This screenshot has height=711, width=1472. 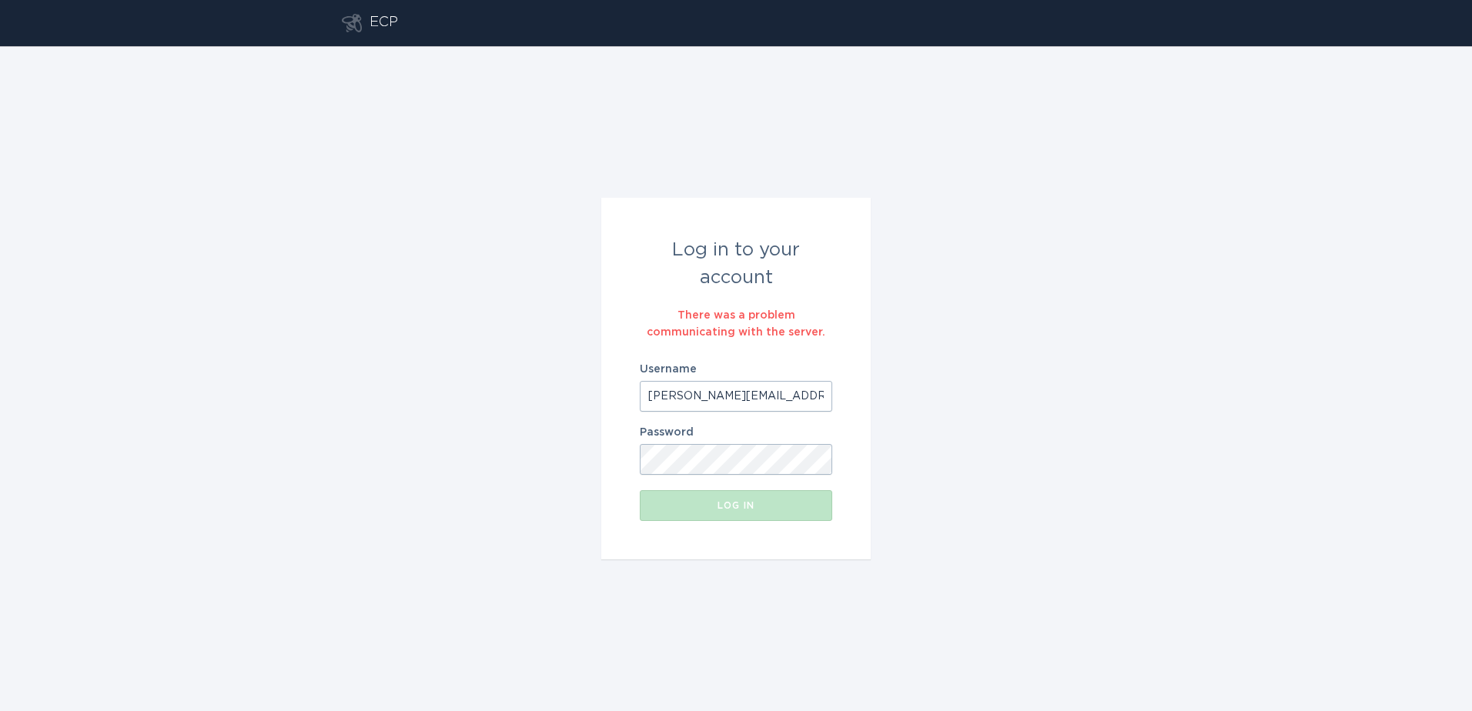 What do you see at coordinates (736, 369) in the screenshot?
I see `label: Username` at bounding box center [736, 369].